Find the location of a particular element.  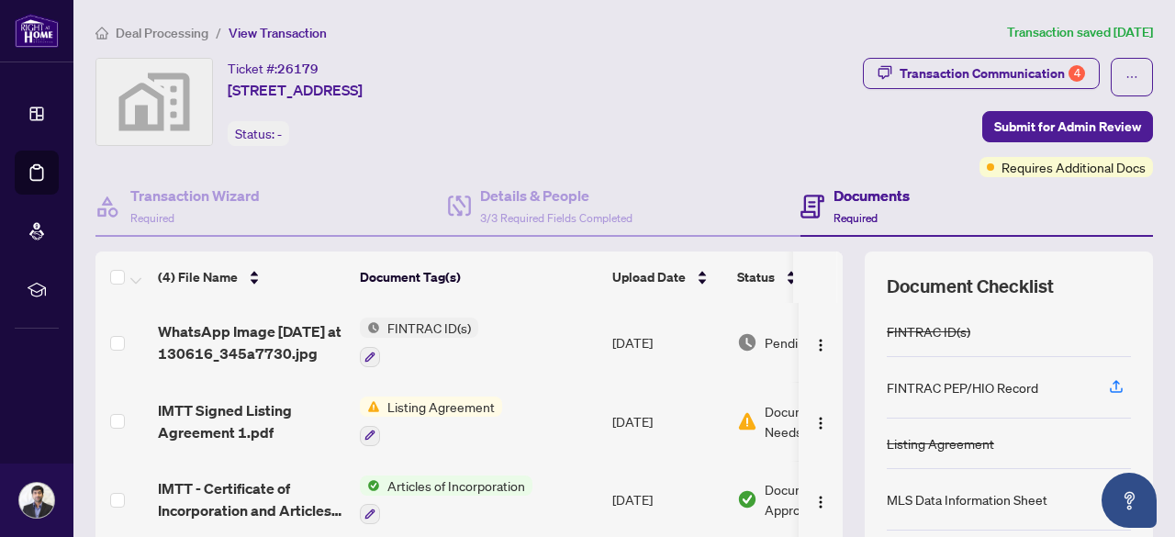

span: IMTT - Certificate of Incorporation and Articles of Incorporation.pdf is located at coordinates (252, 499).